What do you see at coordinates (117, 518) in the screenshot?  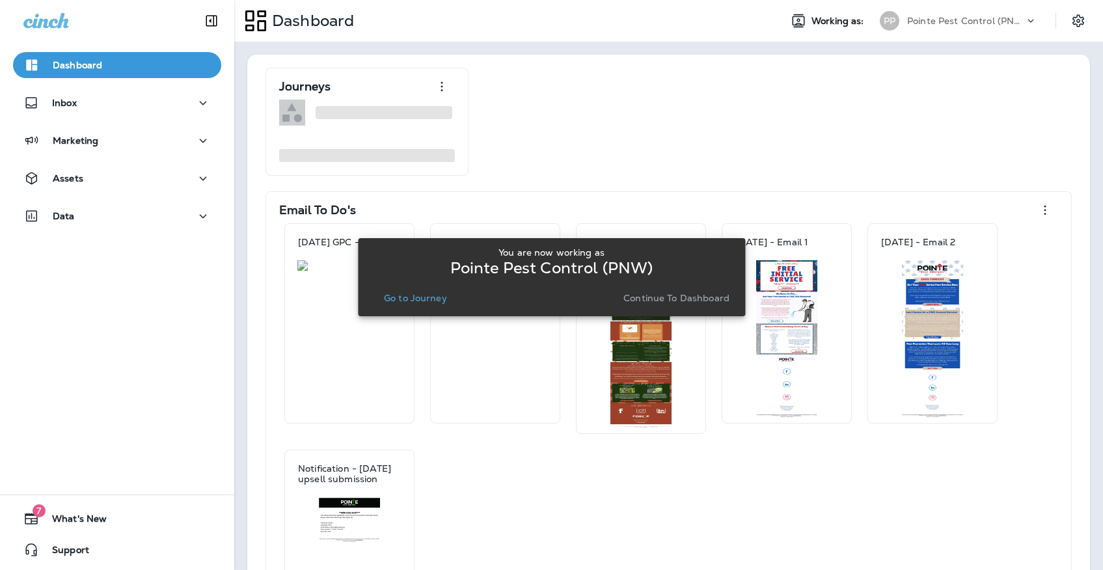 I see `button: 7What's New` at bounding box center [117, 518].